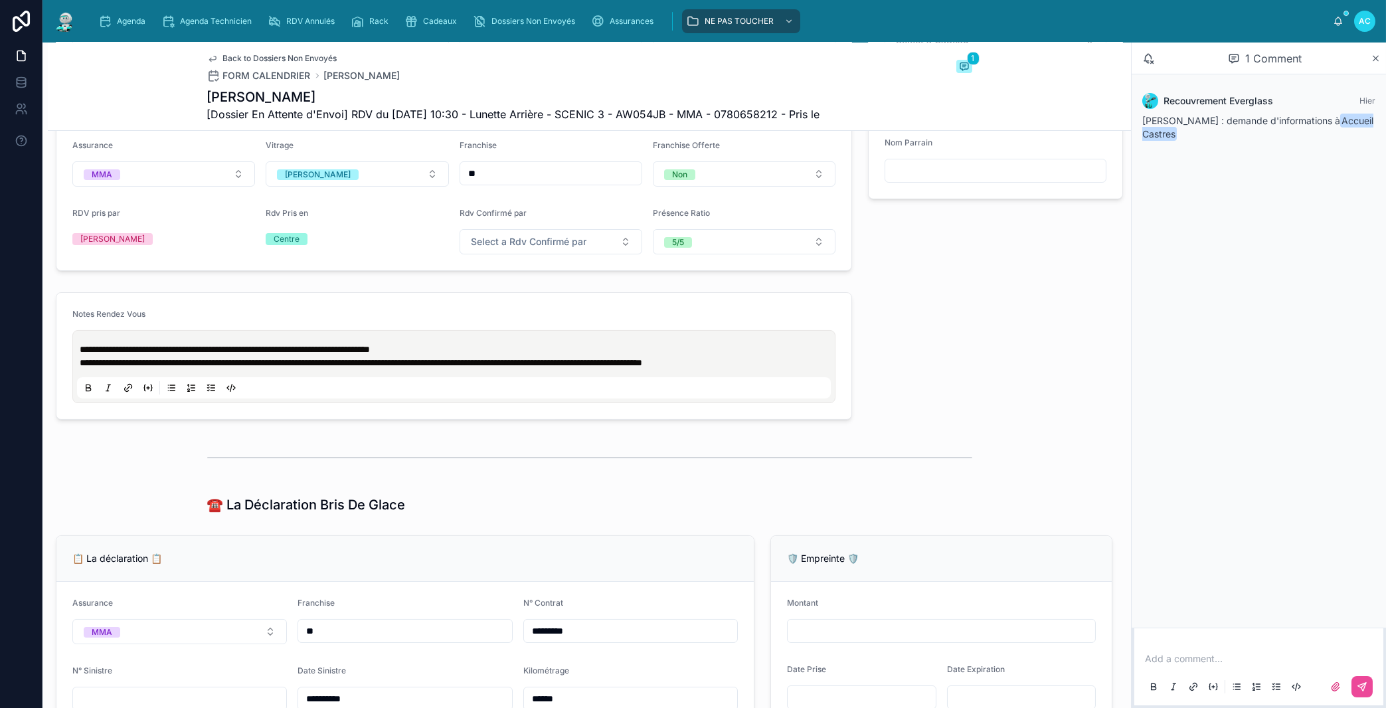 Image resolution: width=1386 pixels, height=708 pixels. I want to click on span: Rdv Confirmé par, so click(493, 212).